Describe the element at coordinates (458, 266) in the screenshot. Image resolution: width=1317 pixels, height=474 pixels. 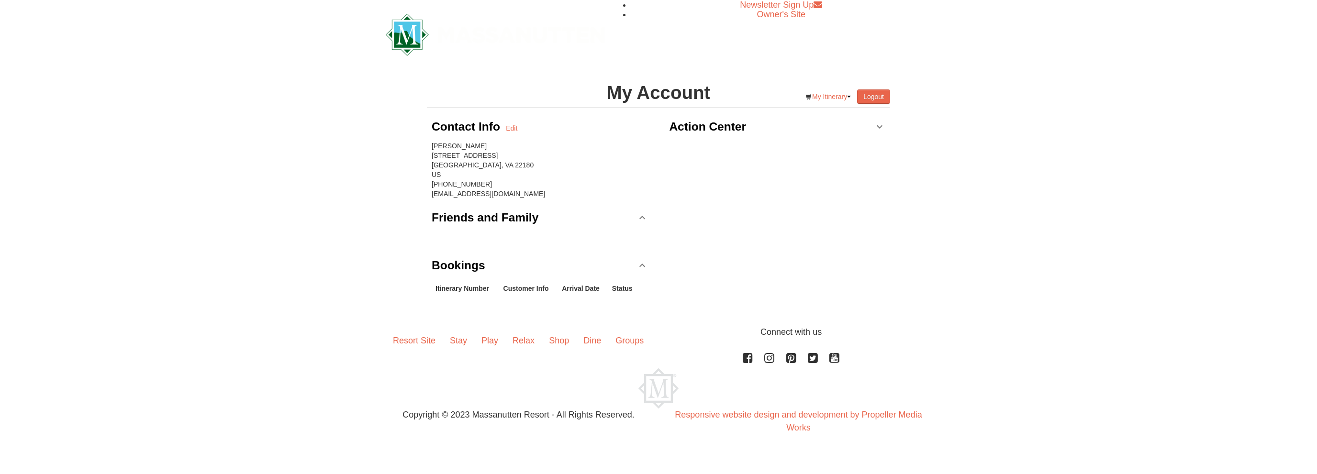
I see `h3: Bookings` at that location.